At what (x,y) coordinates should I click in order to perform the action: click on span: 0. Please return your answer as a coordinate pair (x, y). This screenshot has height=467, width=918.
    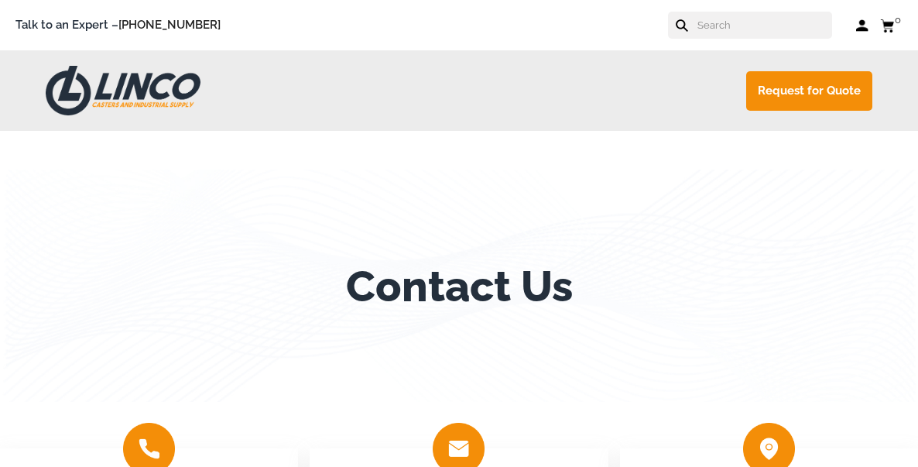
    Looking at the image, I should click on (898, 19).